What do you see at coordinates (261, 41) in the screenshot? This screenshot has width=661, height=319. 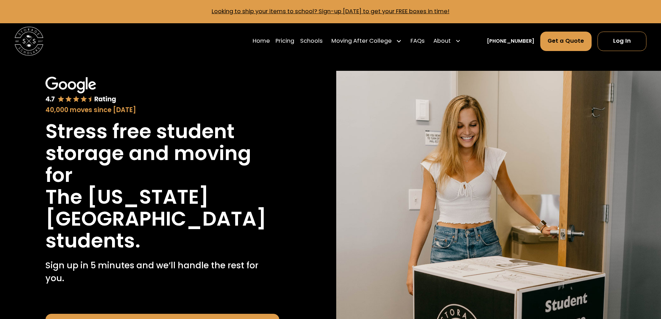 I see `a: Home` at bounding box center [261, 41].